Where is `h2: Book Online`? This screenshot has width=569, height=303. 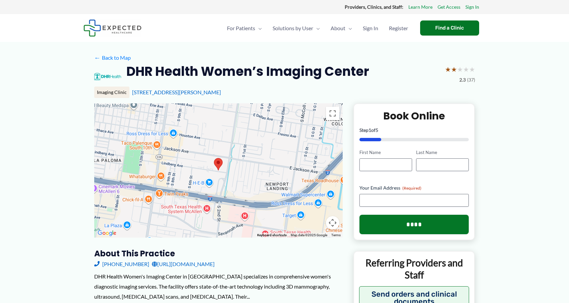 h2: Book Online is located at coordinates (414, 116).